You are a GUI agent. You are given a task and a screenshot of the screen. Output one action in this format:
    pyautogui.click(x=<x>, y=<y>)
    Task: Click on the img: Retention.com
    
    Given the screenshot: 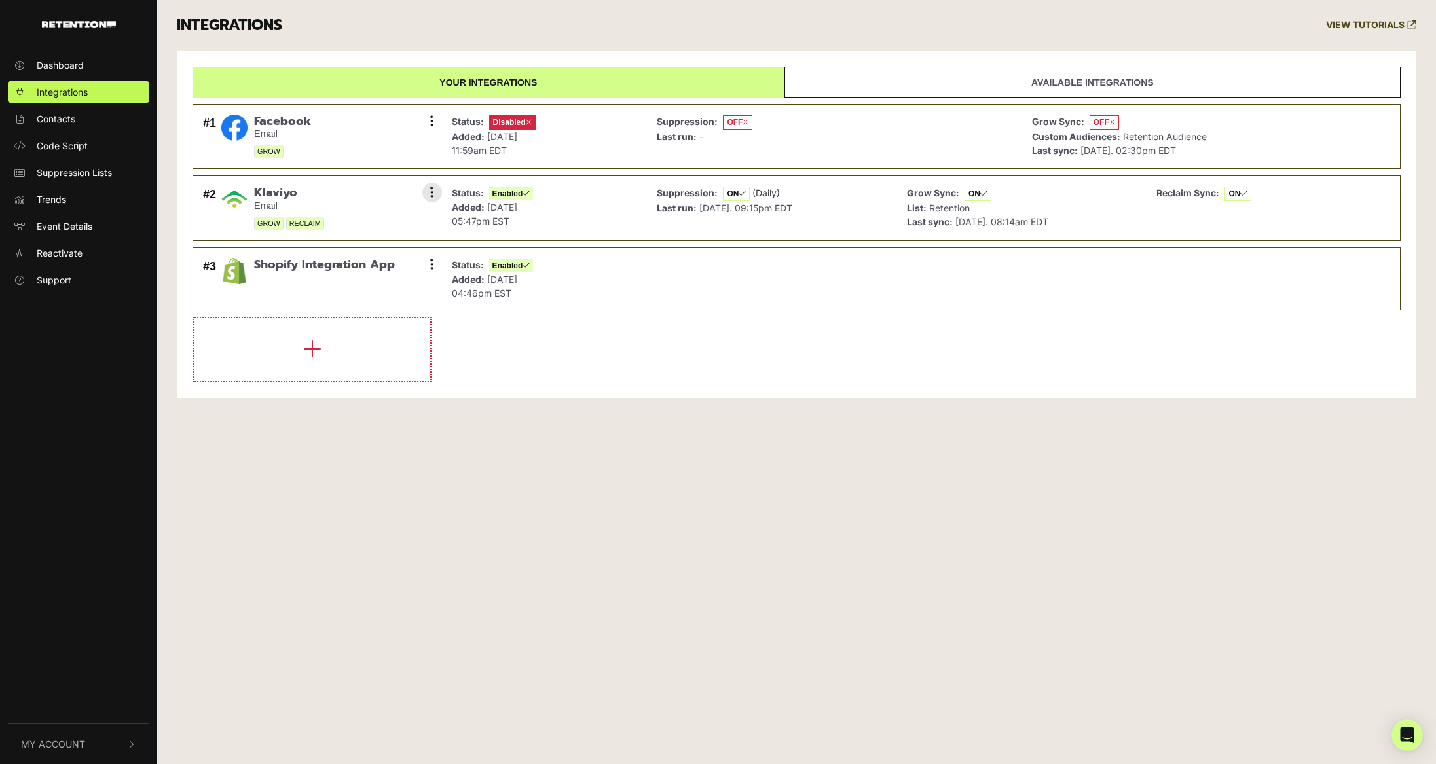 What is the action you would take?
    pyautogui.click(x=79, y=24)
    